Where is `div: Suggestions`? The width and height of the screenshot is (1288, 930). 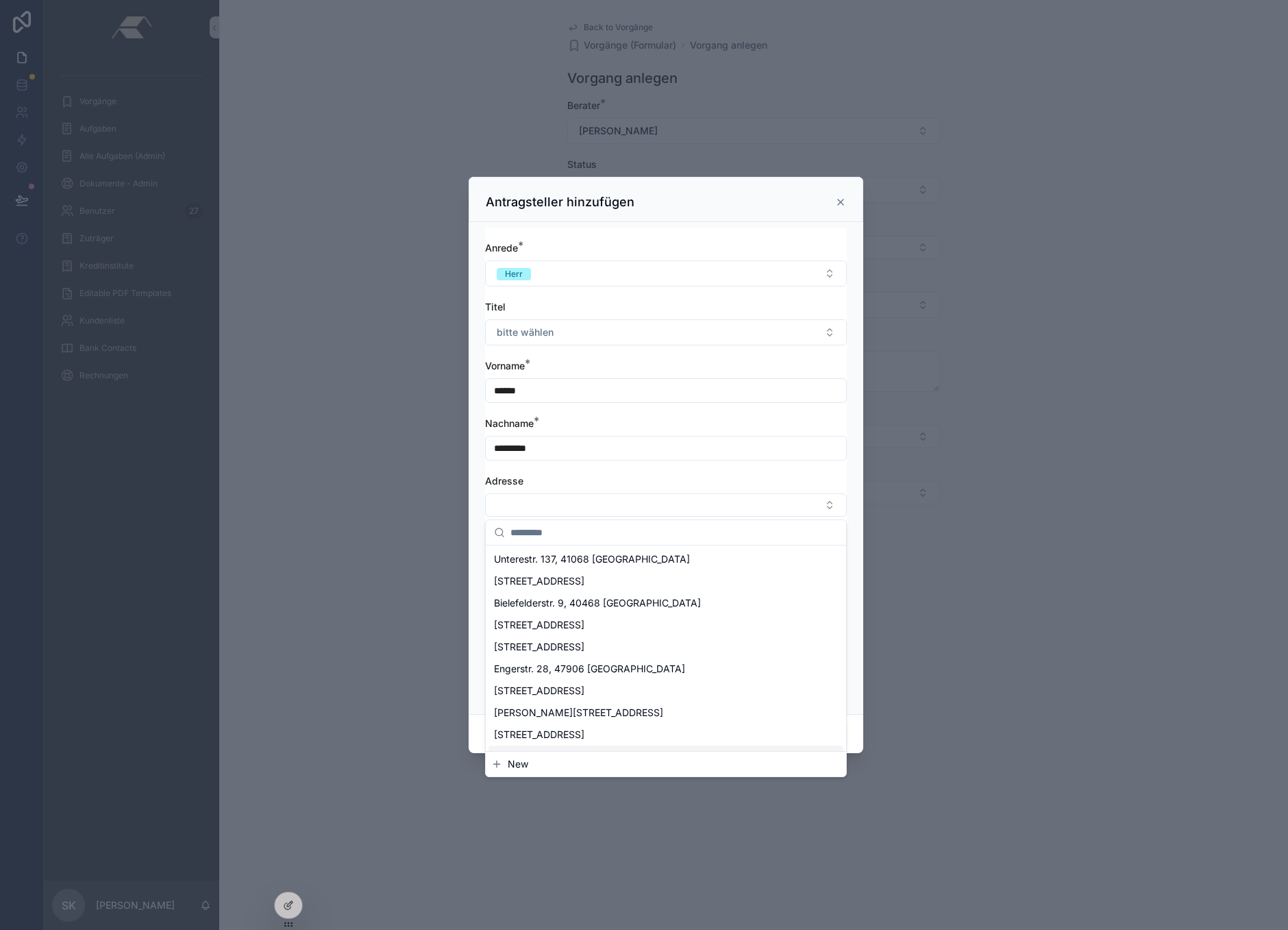
div: Suggestions is located at coordinates (666, 648).